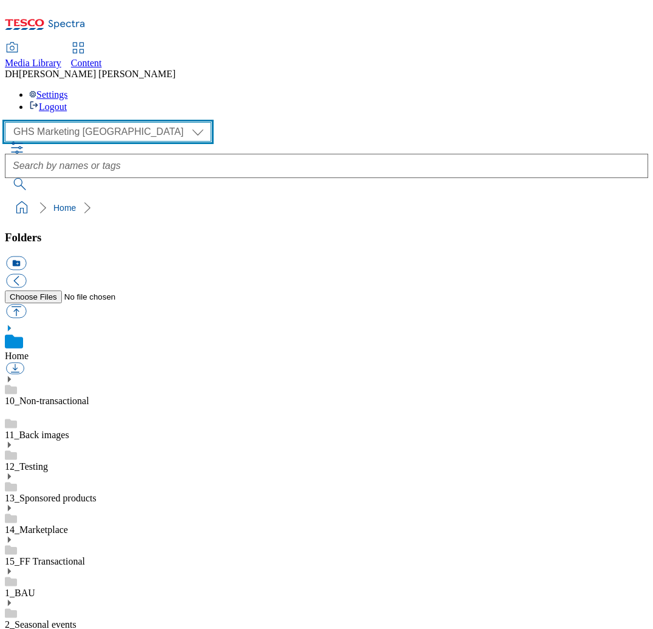 The height and width of the screenshot is (629, 653). What do you see at coordinates (47, 400) in the screenshot?
I see `a: 10_Non-transactional` at bounding box center [47, 400].